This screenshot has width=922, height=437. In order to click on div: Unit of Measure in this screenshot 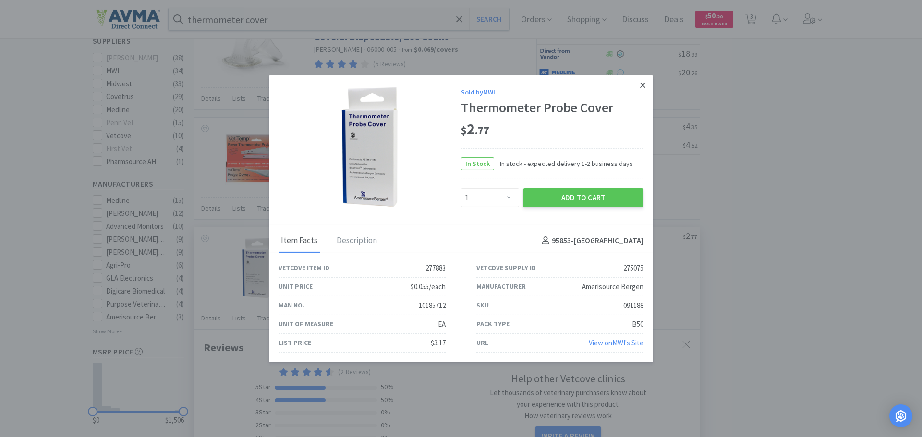, I will do `click(306, 324)`.